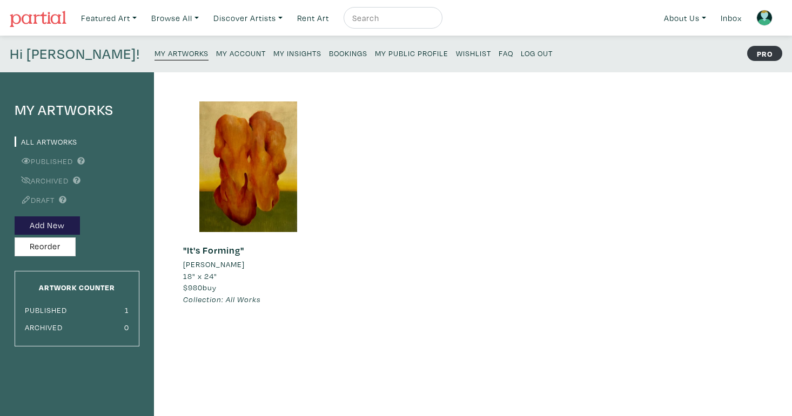 This screenshot has width=792, height=416. Describe the element at coordinates (44, 161) in the screenshot. I see `a: Published` at that location.